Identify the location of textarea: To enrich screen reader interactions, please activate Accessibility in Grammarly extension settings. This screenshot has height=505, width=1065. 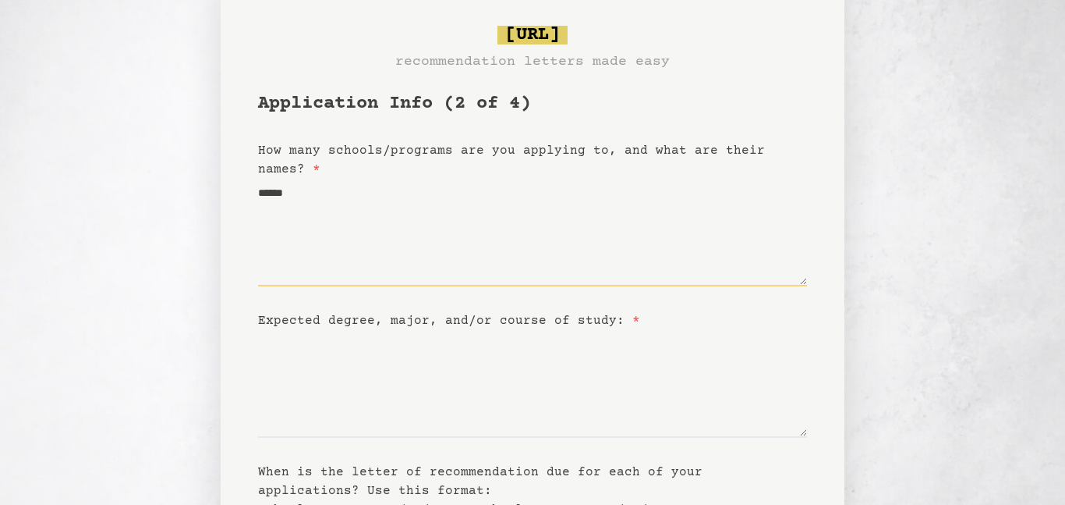
(533, 232).